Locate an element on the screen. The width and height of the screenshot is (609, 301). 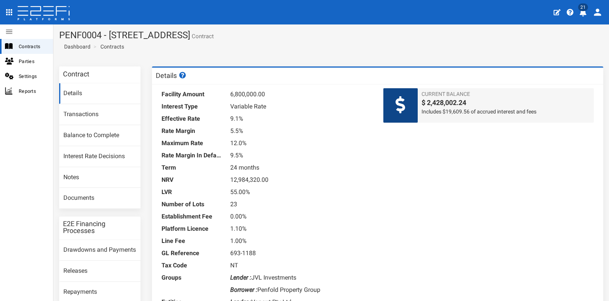
a: Dashboard is located at coordinates (76, 47).